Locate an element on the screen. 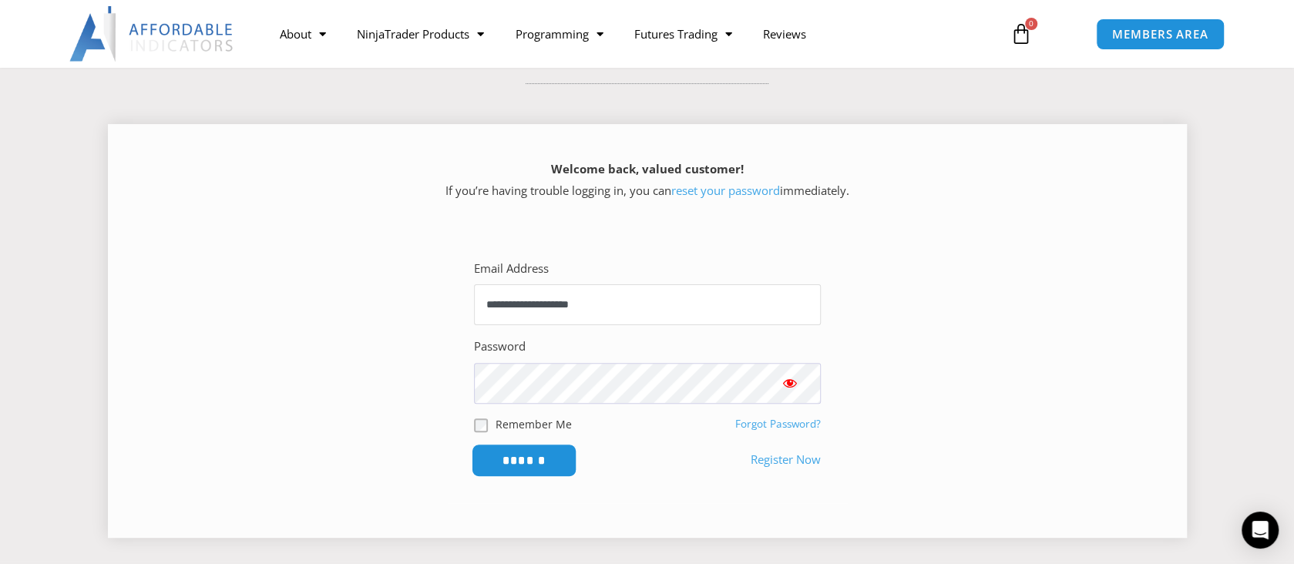 Image resolution: width=1294 pixels, height=564 pixels. label: Remember Me is located at coordinates (534, 424).